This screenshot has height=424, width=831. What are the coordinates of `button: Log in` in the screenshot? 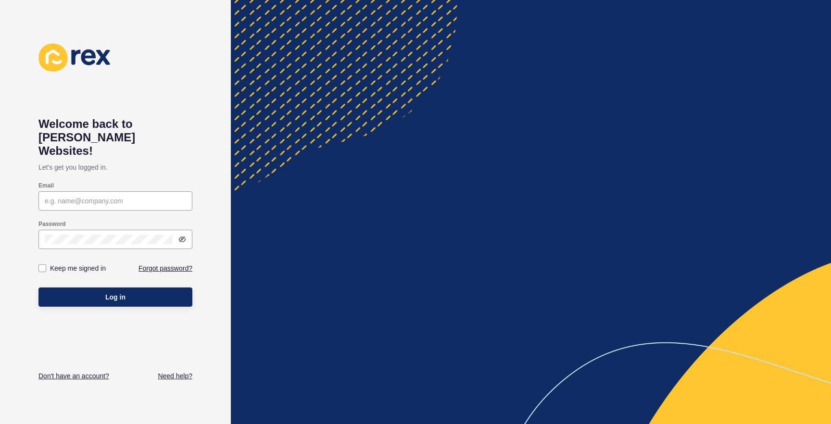 It's located at (115, 297).